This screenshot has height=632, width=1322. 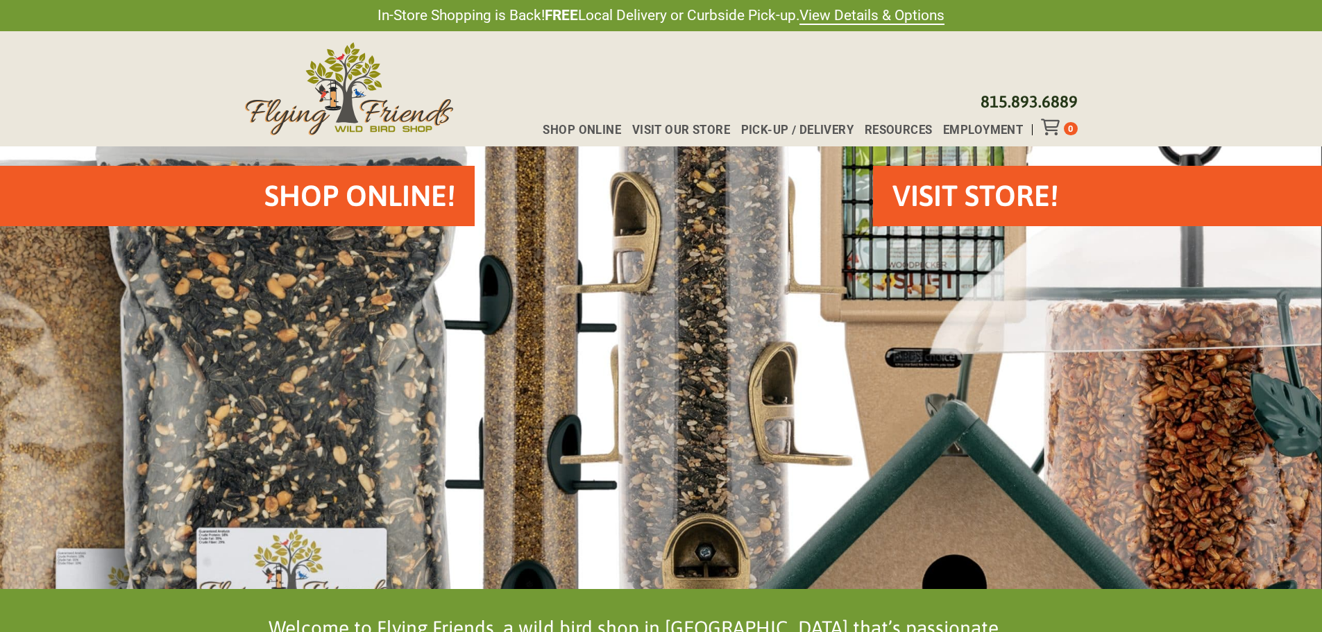 I want to click on img: Flying Friends Wild Bird Shop Logo, so click(x=349, y=89).